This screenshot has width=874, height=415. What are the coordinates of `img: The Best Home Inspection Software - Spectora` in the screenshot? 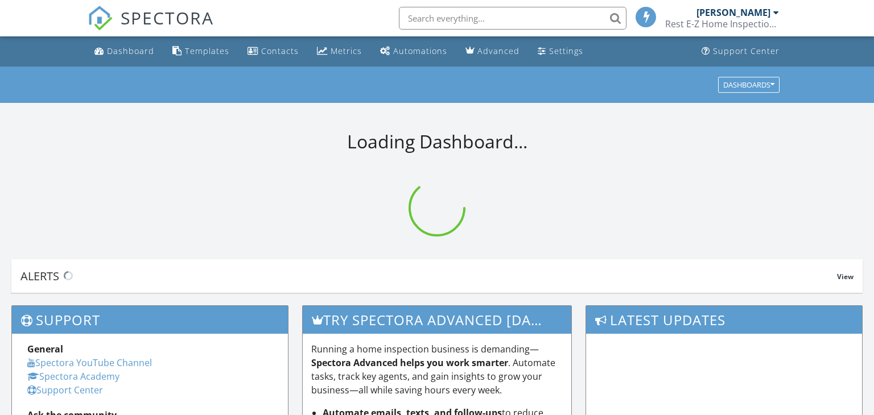 It's located at (100, 18).